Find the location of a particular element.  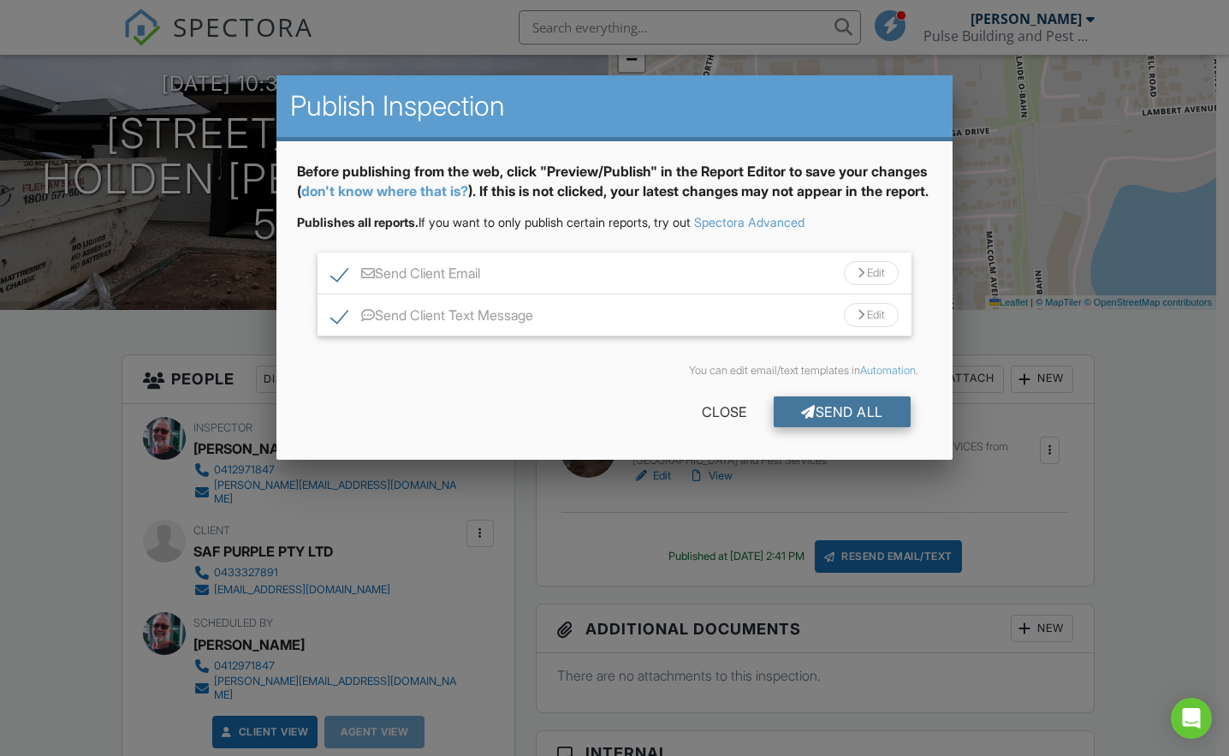

label: Send Client Email is located at coordinates (406, 276).